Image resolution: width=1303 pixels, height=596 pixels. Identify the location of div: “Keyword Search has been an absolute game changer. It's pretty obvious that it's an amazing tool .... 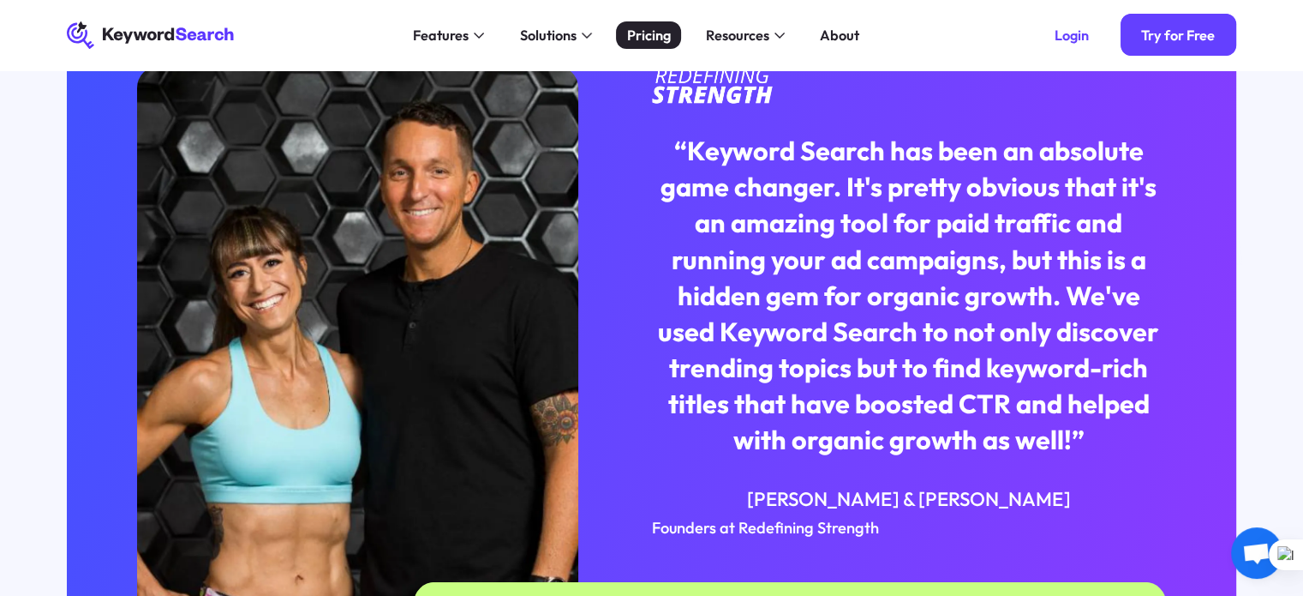
(909, 295).